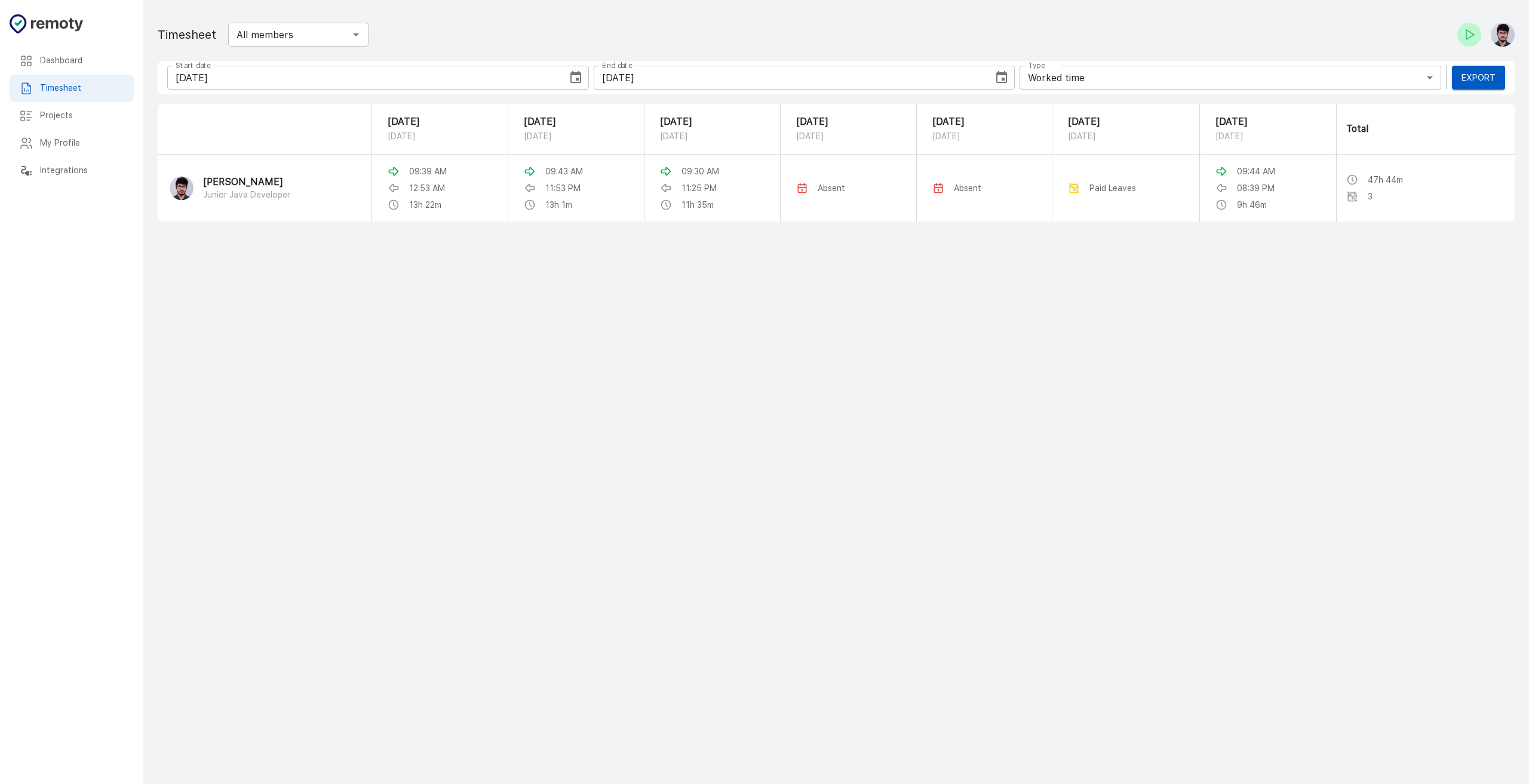 Image resolution: width=1529 pixels, height=784 pixels. Describe the element at coordinates (1231, 78) in the screenshot. I see `div: Worked time` at that location.